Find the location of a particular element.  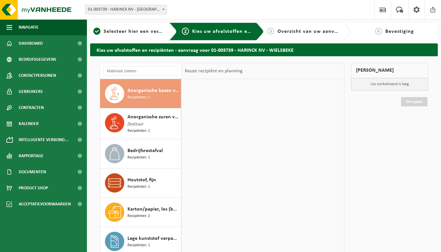

span: 3 is located at coordinates (270, 31).